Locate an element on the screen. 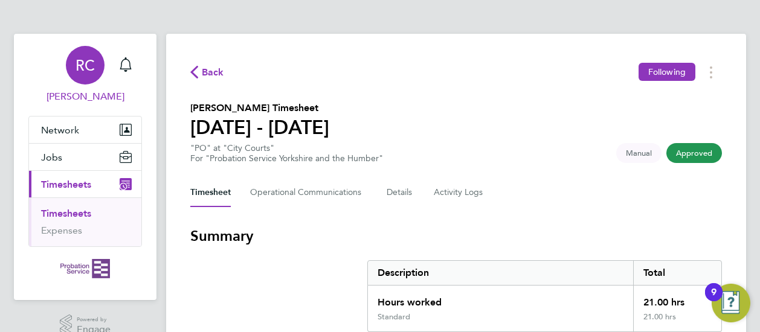  nav: Main navigation is located at coordinates (85, 167).